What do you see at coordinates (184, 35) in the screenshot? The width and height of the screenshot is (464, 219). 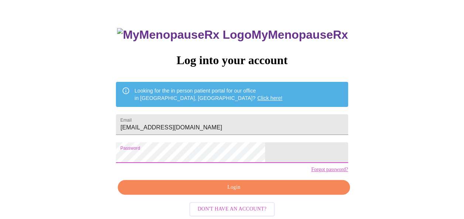 I see `img: MyMenopauseRx Logo` at bounding box center [184, 35].